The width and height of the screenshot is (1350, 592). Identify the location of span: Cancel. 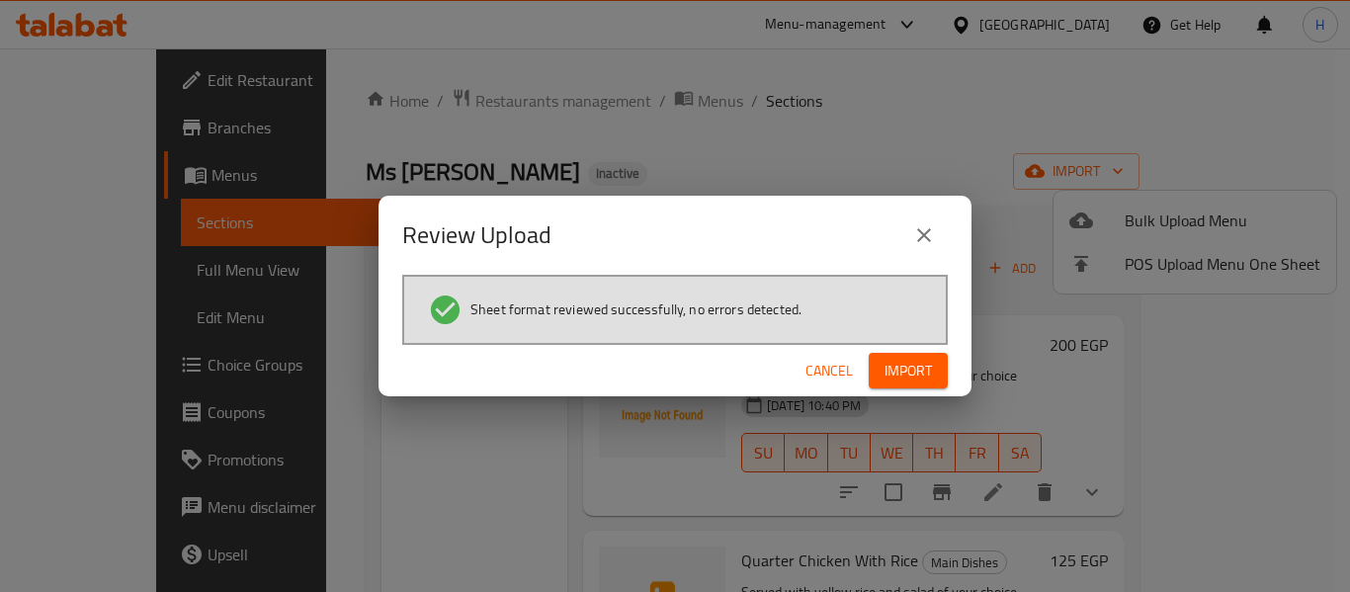
(829, 371).